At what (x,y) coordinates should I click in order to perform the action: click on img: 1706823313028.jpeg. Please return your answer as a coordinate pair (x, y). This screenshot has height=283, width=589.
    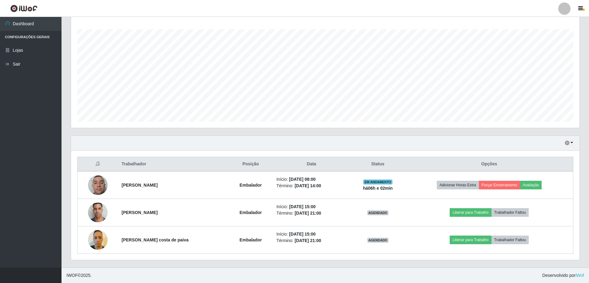
    Looking at the image, I should click on (98, 240).